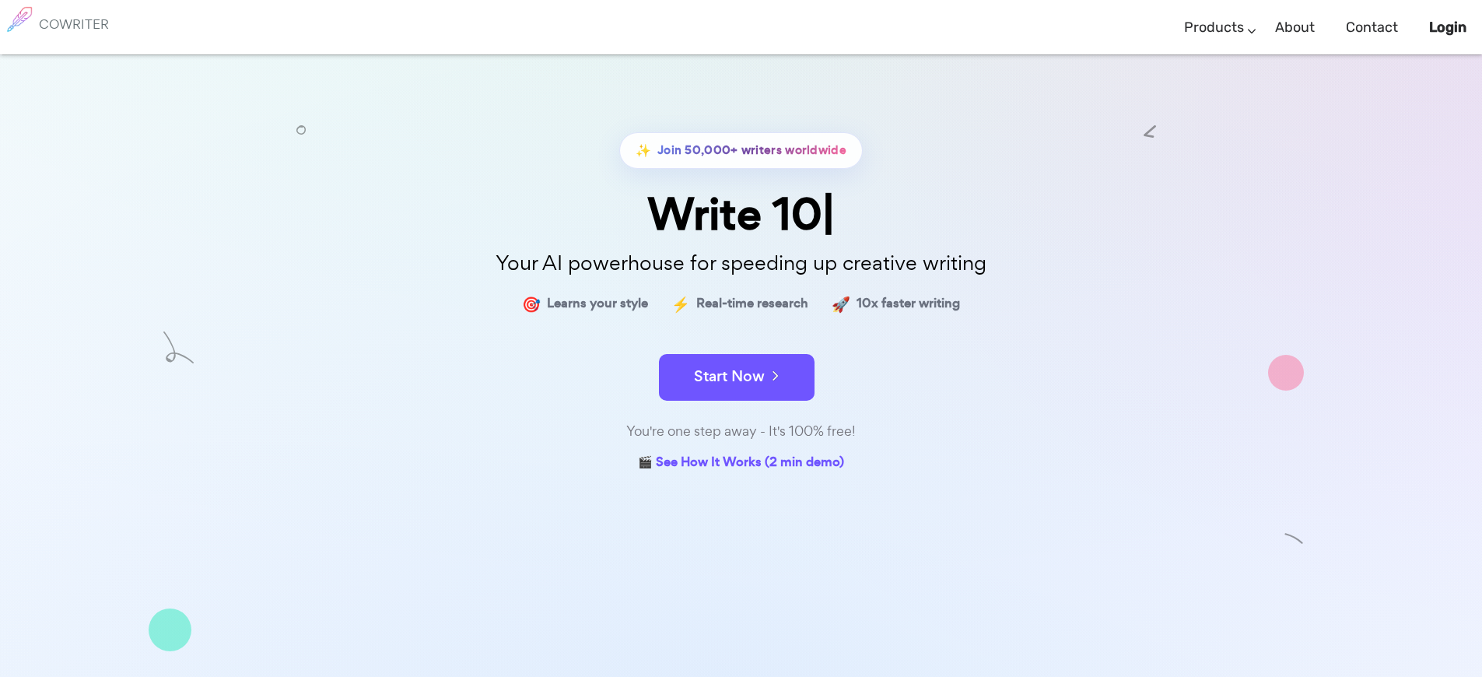  What do you see at coordinates (74, 24) in the screenshot?
I see `h6: COWRITER` at bounding box center [74, 24].